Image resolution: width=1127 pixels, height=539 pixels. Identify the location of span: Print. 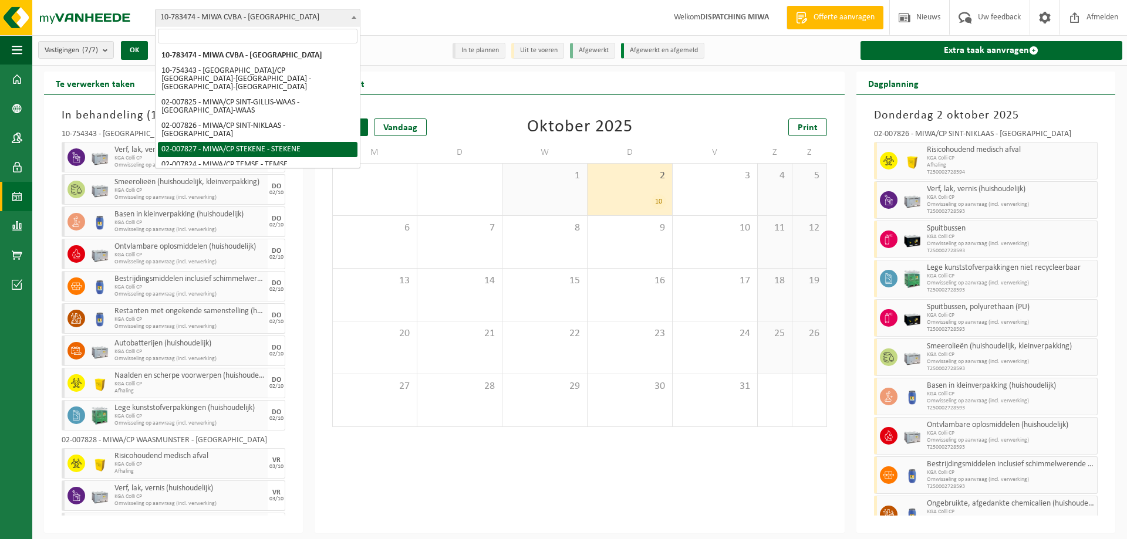
(807, 128).